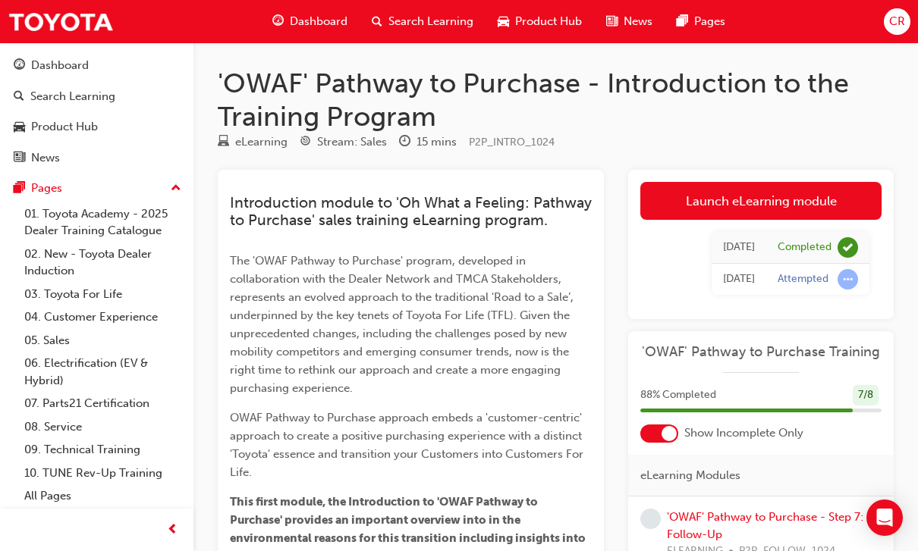  I want to click on a: 08. Service, so click(102, 427).